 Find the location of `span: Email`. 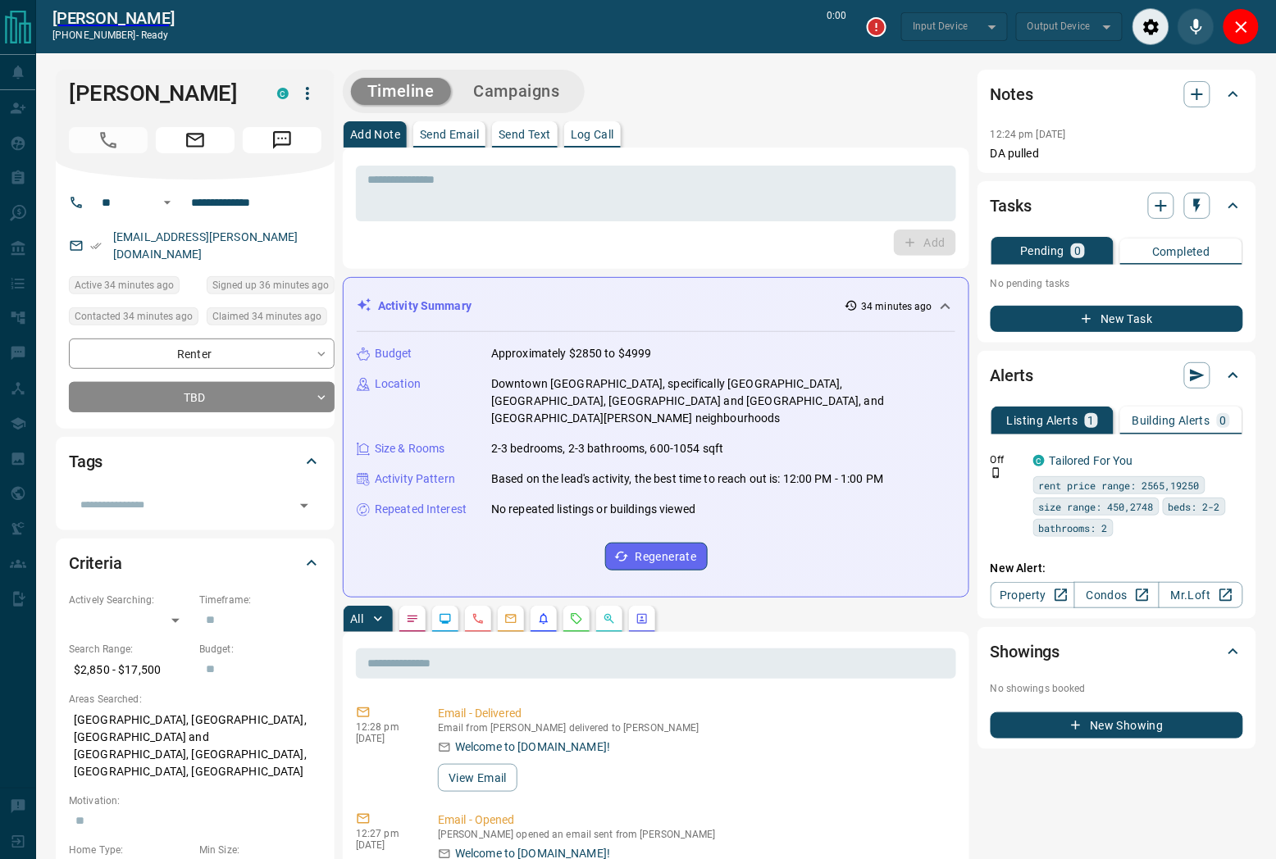

span: Email is located at coordinates (195, 140).